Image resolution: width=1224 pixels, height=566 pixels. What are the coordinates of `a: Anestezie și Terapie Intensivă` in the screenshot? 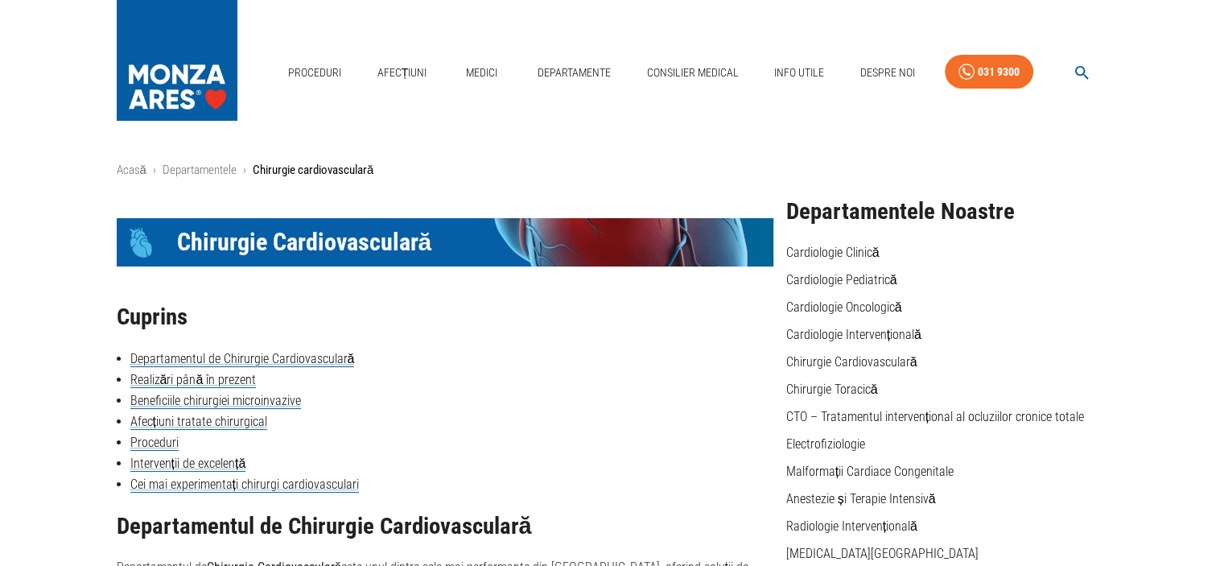 It's located at (861, 498).